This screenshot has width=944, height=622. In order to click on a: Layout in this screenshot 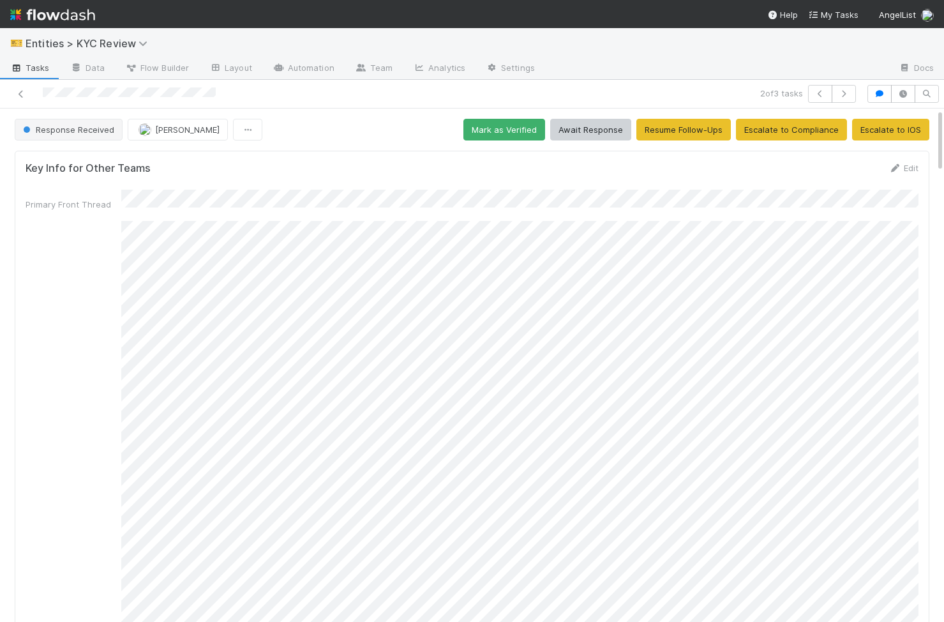, I will do `click(230, 69)`.